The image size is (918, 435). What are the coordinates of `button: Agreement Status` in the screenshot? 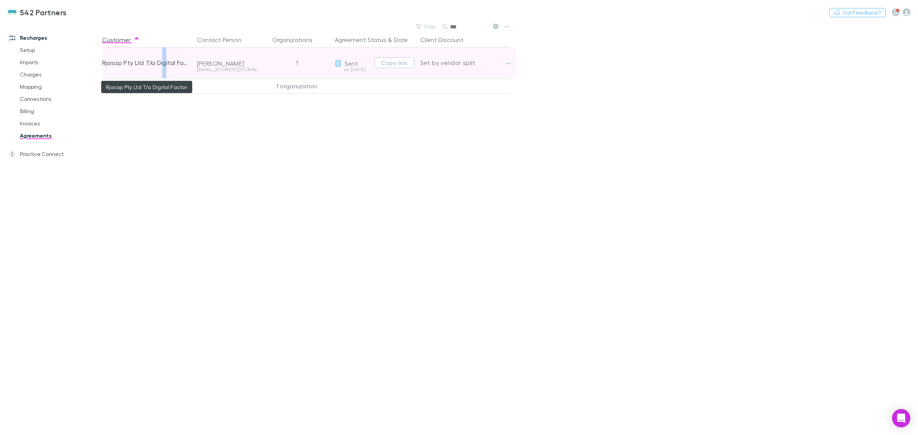 It's located at (360, 40).